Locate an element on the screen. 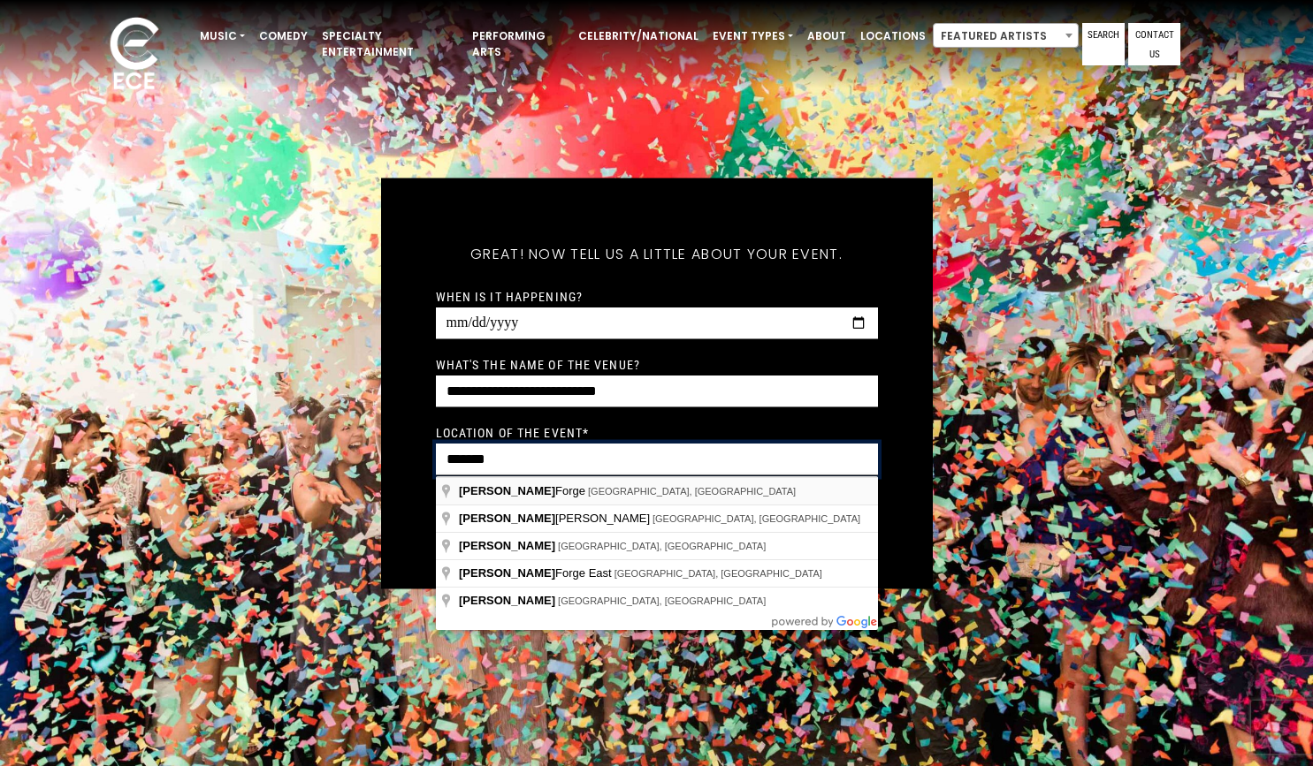 This screenshot has width=1313, height=766. a: About is located at coordinates (826, 36).